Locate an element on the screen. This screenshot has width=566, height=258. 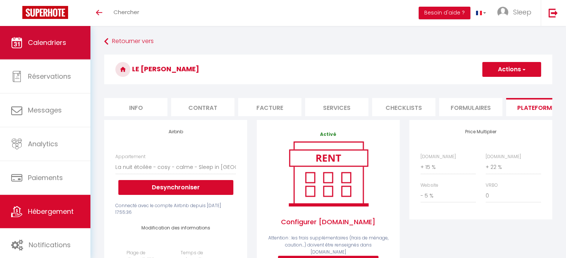
h4: Airbnb is located at coordinates (175, 132).